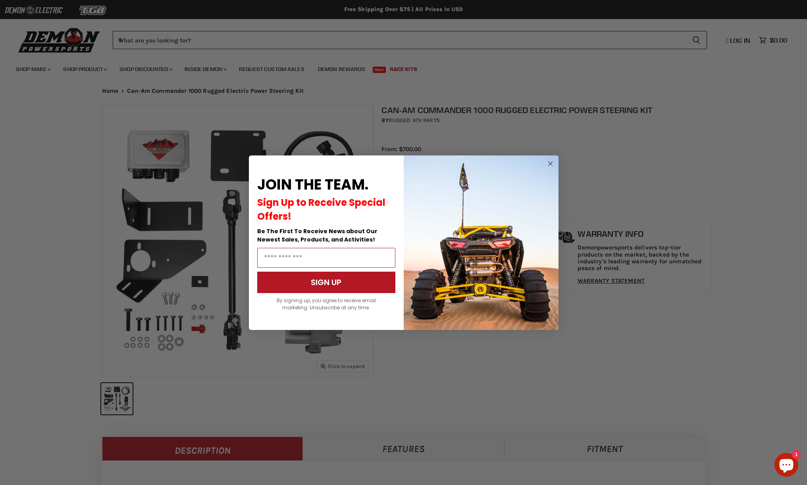 The image size is (807, 485). Describe the element at coordinates (326, 283) in the screenshot. I see `button: SIGN UP` at that location.